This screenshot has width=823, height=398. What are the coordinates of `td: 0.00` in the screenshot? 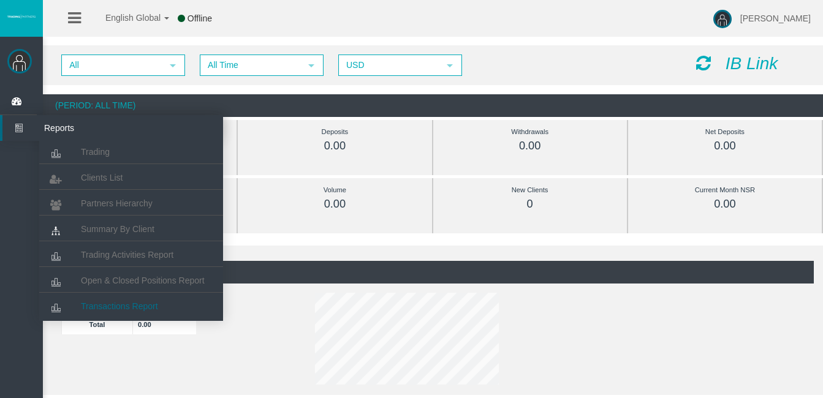 It's located at (165, 324).